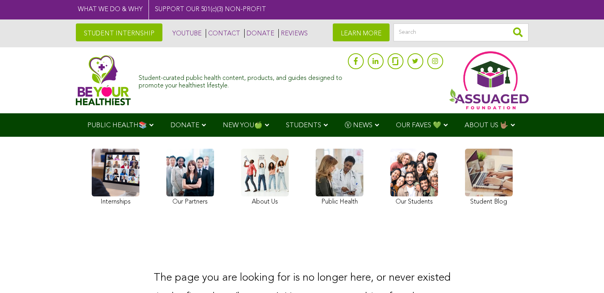 The width and height of the screenshot is (604, 293). I want to click on a: LEARN MORE, so click(361, 32).